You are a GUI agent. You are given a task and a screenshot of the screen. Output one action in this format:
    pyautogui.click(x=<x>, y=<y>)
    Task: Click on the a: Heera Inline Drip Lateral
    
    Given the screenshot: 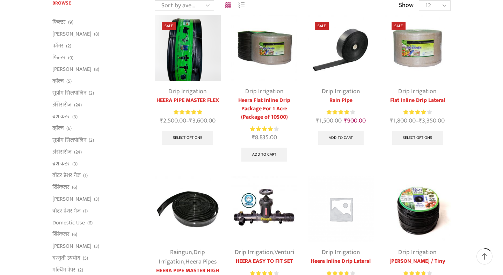 What is the action you would take?
    pyautogui.click(x=341, y=262)
    